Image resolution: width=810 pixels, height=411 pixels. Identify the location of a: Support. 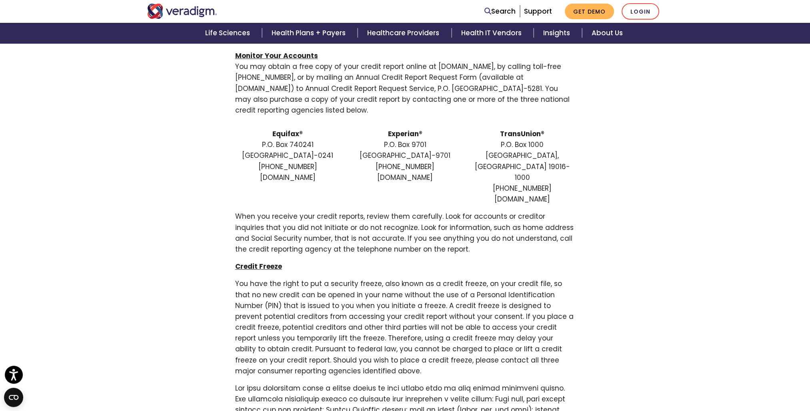
(538, 11).